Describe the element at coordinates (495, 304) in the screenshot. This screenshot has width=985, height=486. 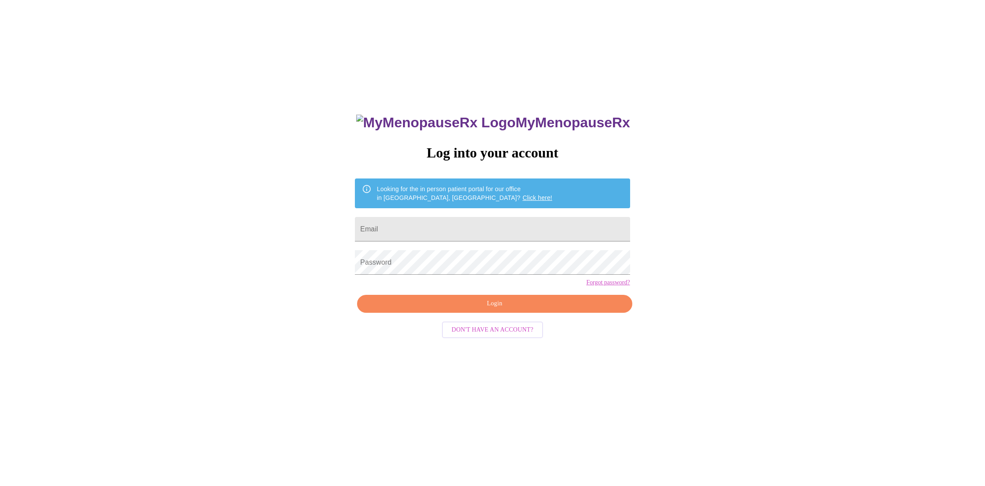
I see `button: Login` at that location.